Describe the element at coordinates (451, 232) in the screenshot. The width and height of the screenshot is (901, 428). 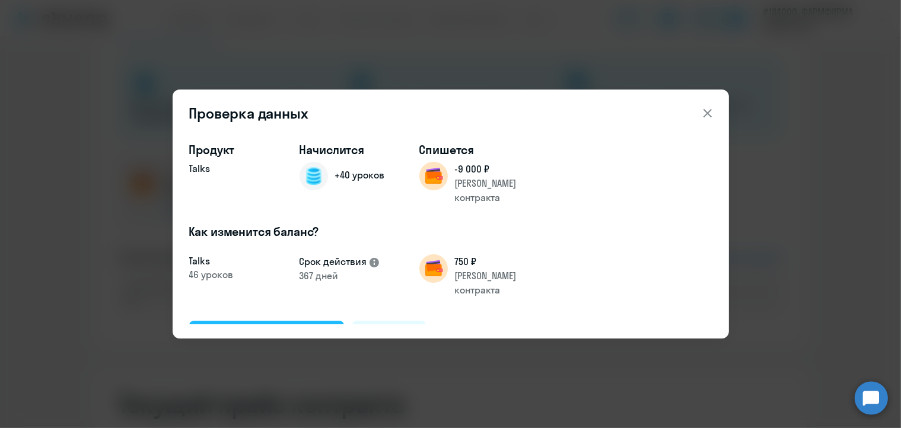
I see `h4: Как изменится баланс?` at that location.